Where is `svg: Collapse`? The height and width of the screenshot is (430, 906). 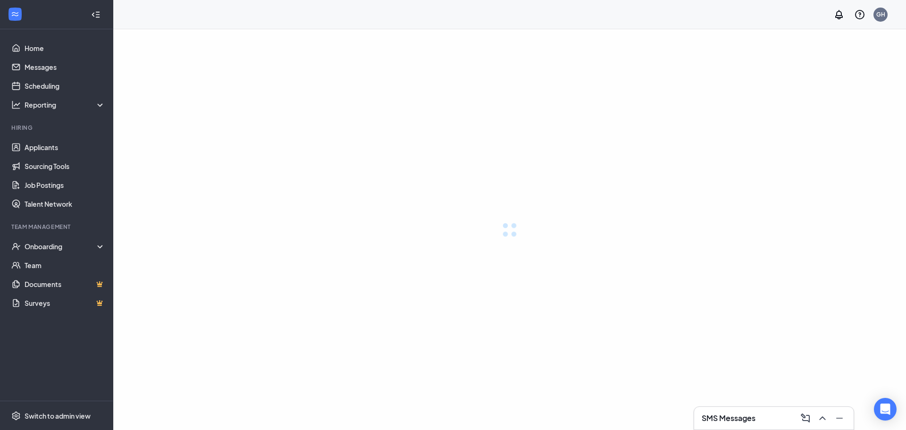 svg: Collapse is located at coordinates (96, 15).